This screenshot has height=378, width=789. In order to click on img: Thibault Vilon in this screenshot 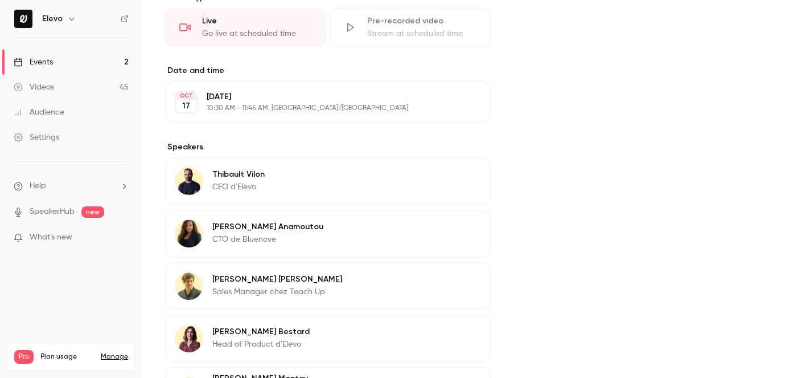, I will do `click(189, 181)`.